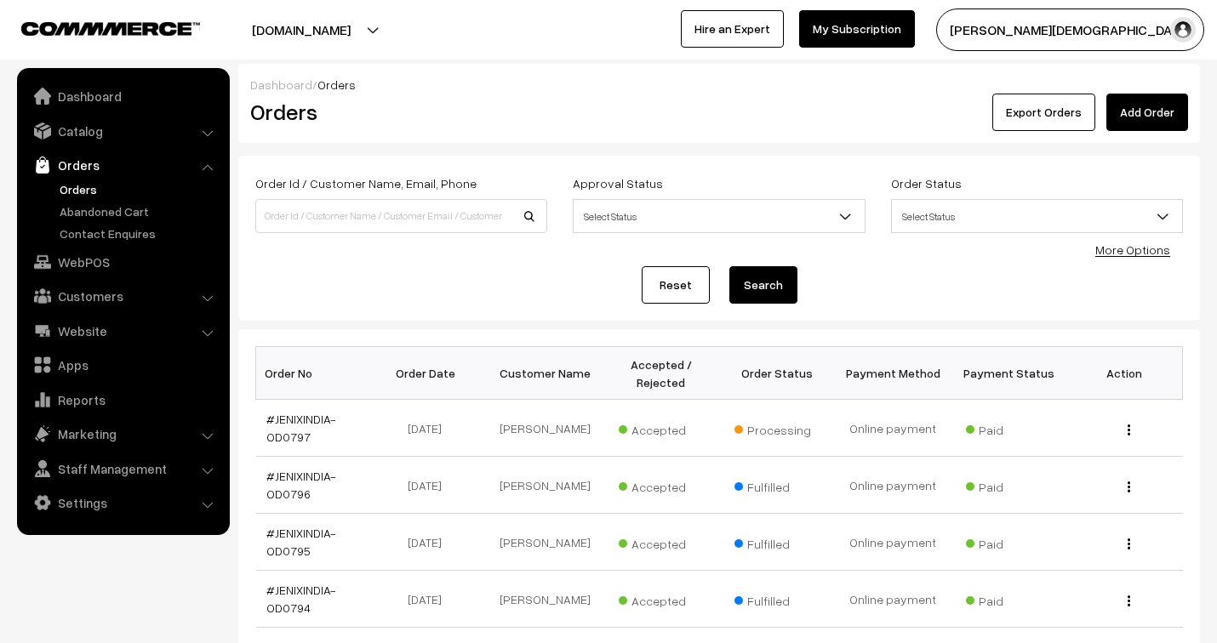 The image size is (1217, 643). What do you see at coordinates (123, 400) in the screenshot?
I see `a: Reports` at bounding box center [123, 400].